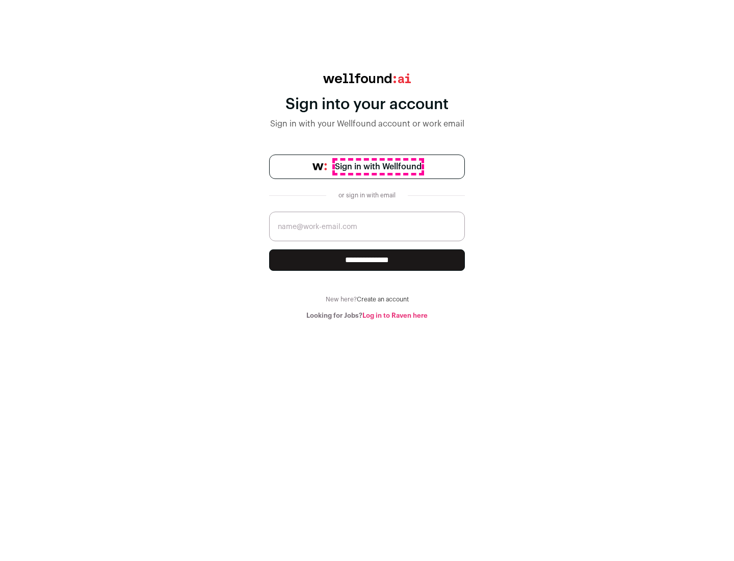 This screenshot has width=734, height=561. I want to click on div: Looking for Jobs?, so click(367, 315).